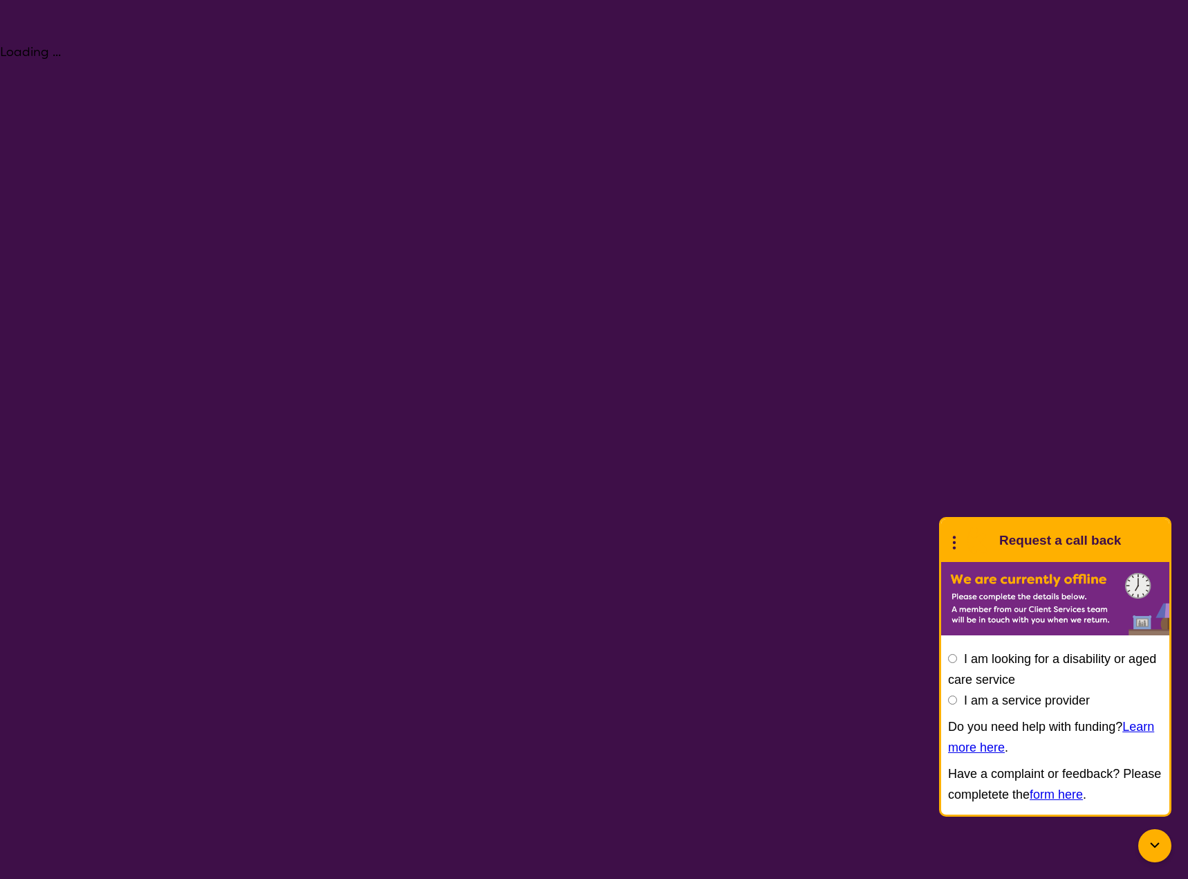 The image size is (1188, 879). Describe the element at coordinates (977, 540) in the screenshot. I see `img: Karista` at that location.